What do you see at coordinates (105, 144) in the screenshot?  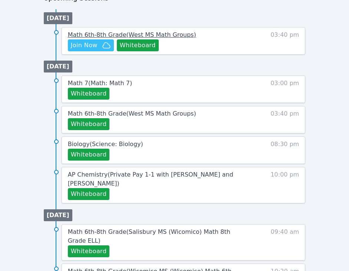 I see `span: Biology ( Science: Biology )` at bounding box center [105, 144].